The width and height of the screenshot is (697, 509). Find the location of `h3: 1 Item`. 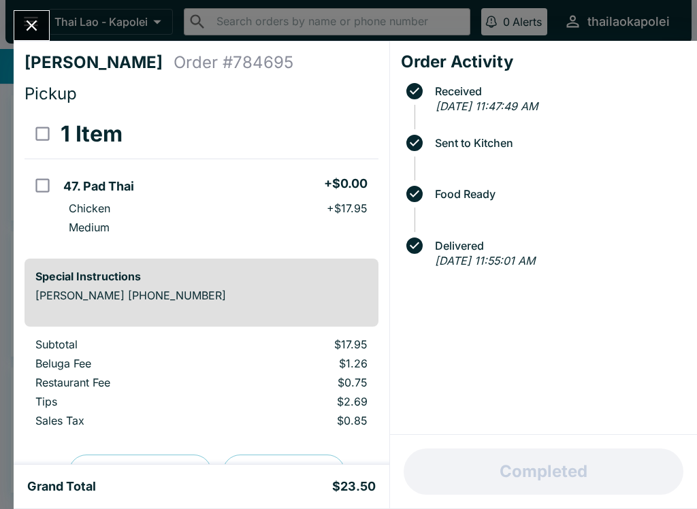

h3: 1 Item is located at coordinates (91, 134).